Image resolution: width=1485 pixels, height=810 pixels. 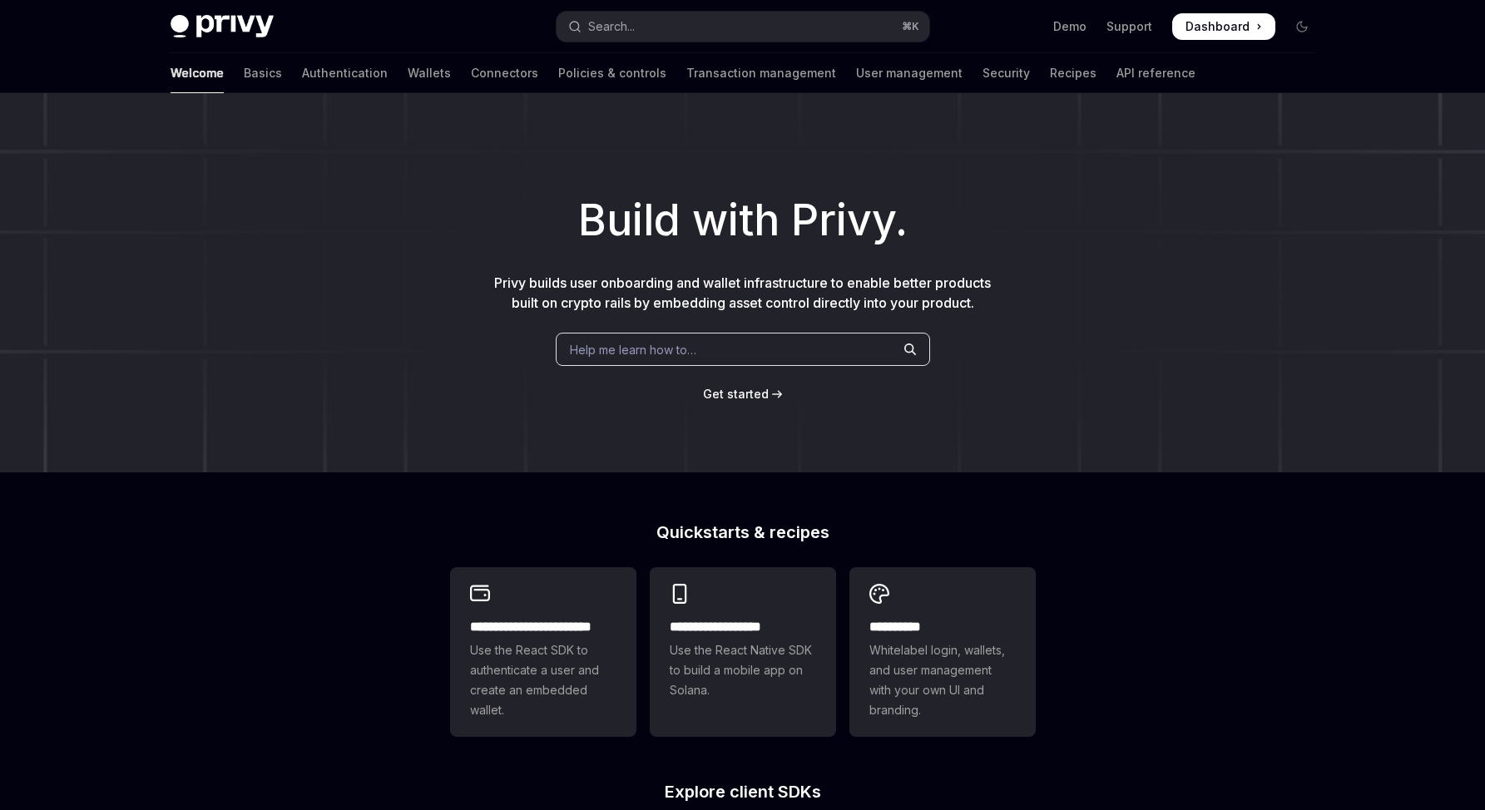 I want to click on a: Recipes, so click(x=1073, y=73).